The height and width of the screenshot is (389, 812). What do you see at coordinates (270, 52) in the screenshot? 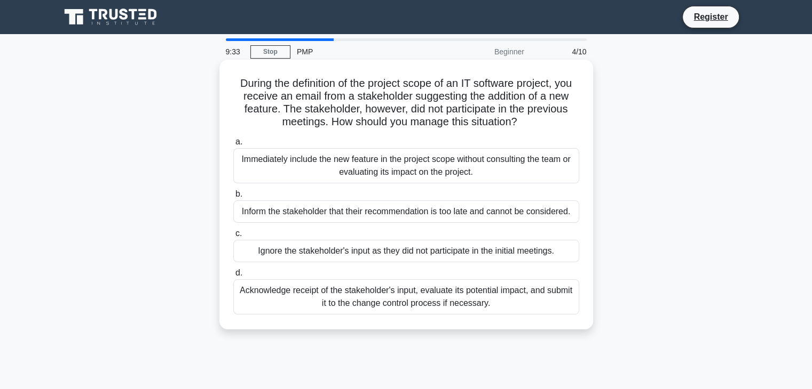
I see `a: Stop` at bounding box center [270, 52].